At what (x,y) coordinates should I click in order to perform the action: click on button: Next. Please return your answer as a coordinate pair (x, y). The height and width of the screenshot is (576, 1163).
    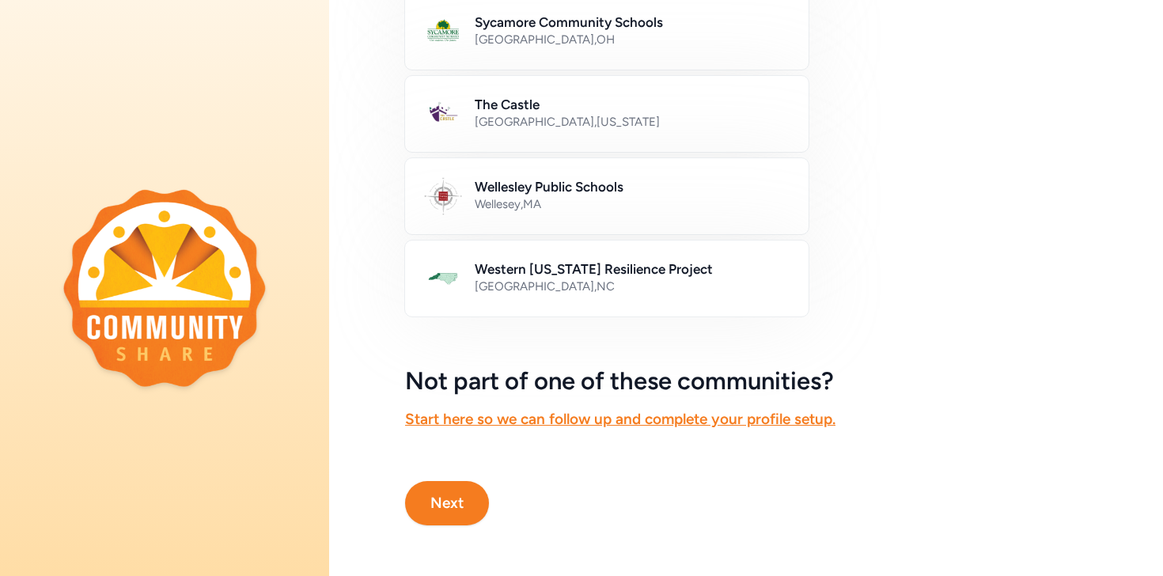
    Looking at the image, I should click on (447, 503).